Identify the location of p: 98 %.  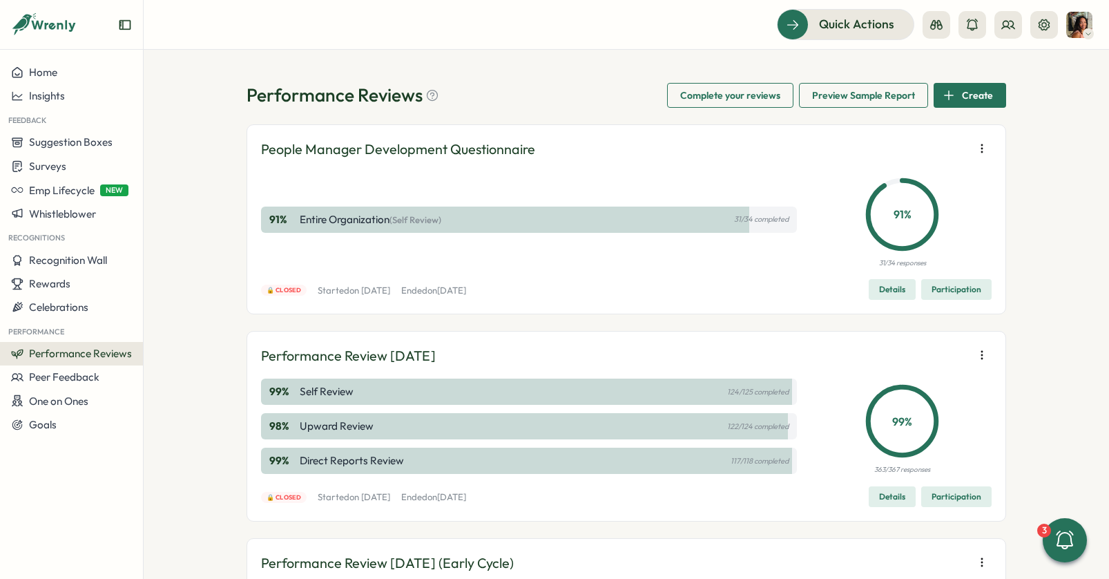
(283, 426).